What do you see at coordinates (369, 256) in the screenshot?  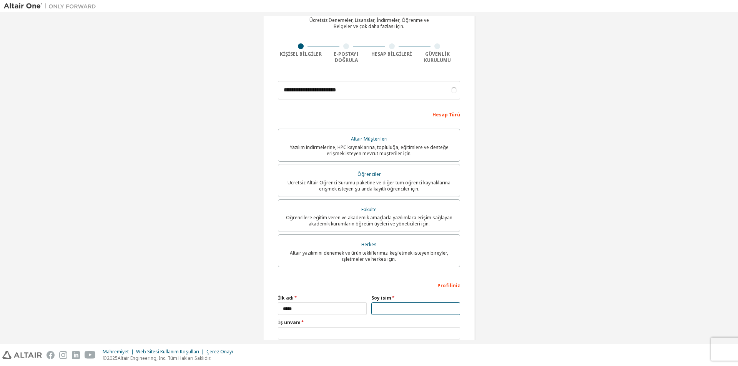 I see `font: Altair yazılımını denemek ve ürün tekliflerimizi keşfetmek isteyen bireyler, işletmeler ve herkes...` at bounding box center [369, 256].